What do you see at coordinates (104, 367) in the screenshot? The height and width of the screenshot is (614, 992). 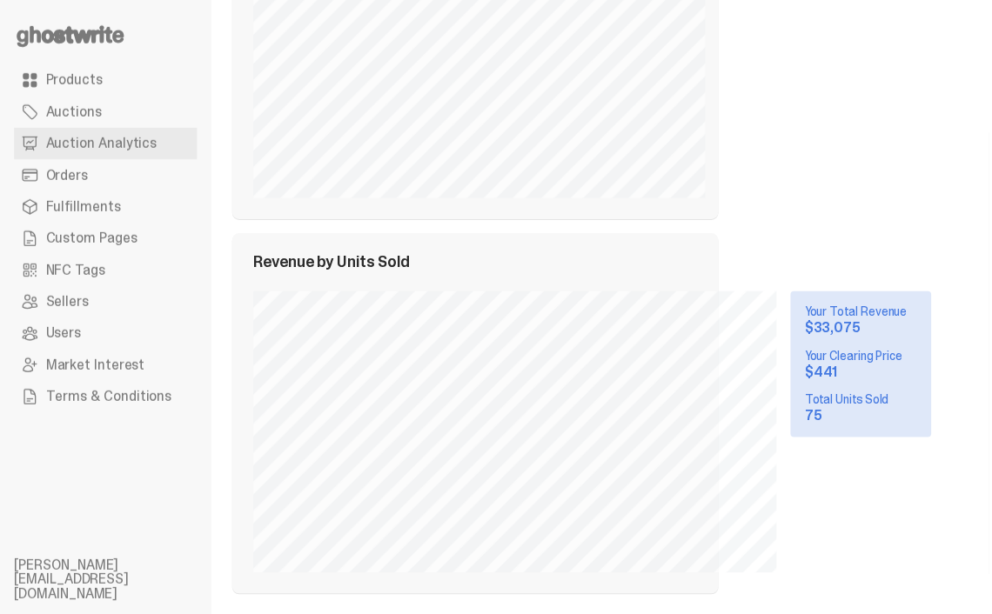 I see `a: Market Interest` at bounding box center [104, 367].